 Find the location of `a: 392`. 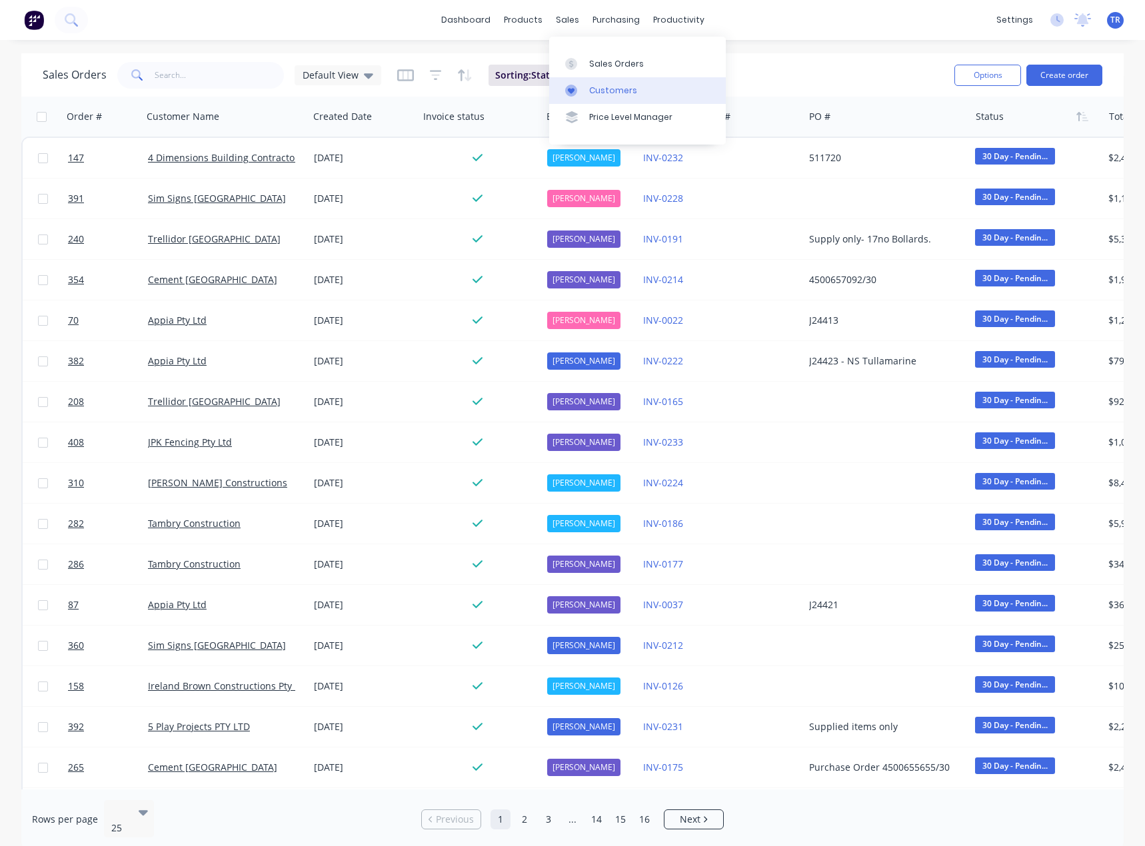

a: 392 is located at coordinates (108, 727).